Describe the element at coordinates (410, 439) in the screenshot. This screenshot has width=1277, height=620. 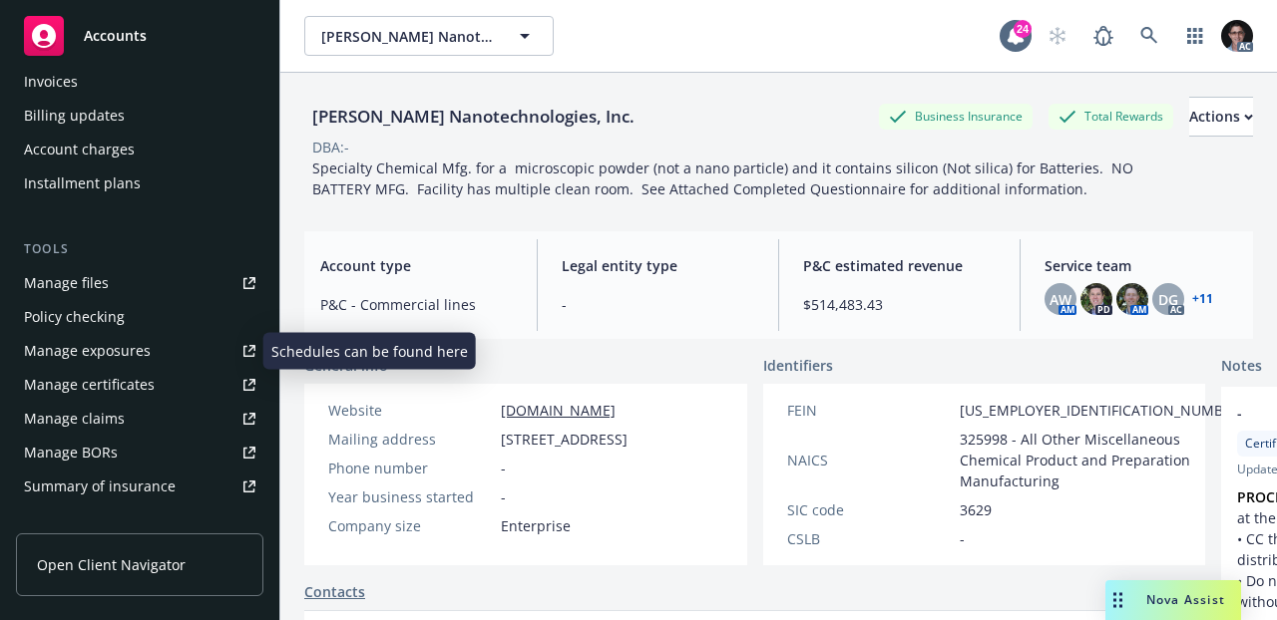
I see `div: Mailing address` at that location.